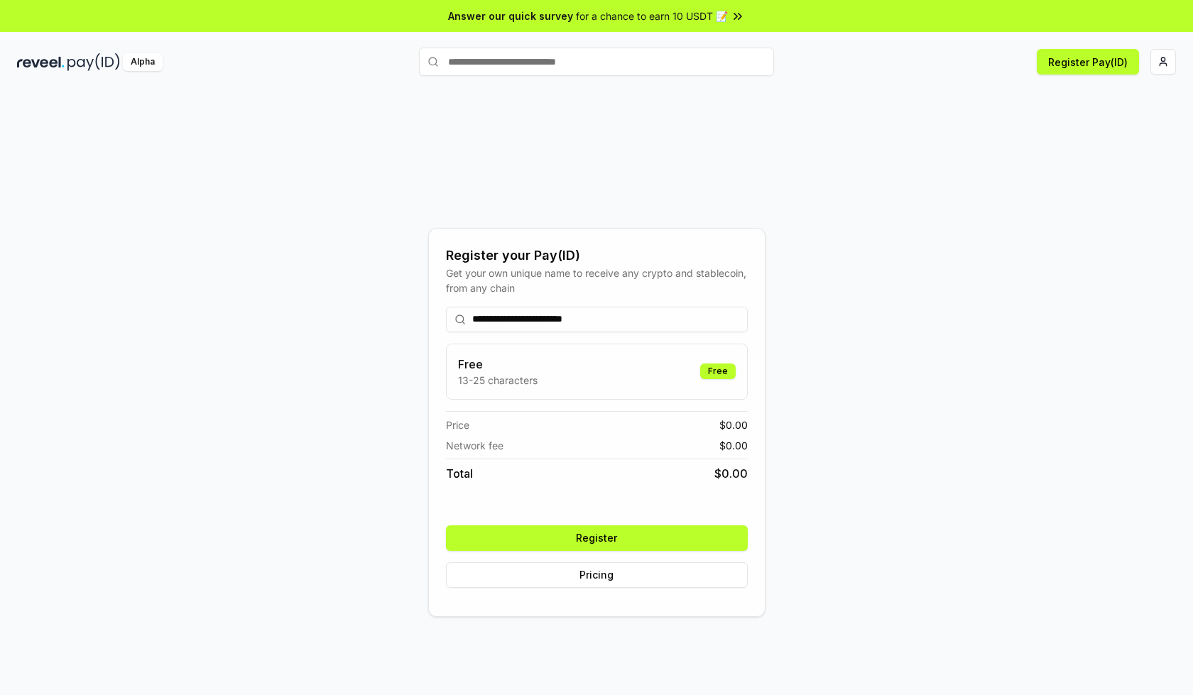 The image size is (1193, 695). What do you see at coordinates (40, 62) in the screenshot?
I see `img: reveel_dark` at bounding box center [40, 62].